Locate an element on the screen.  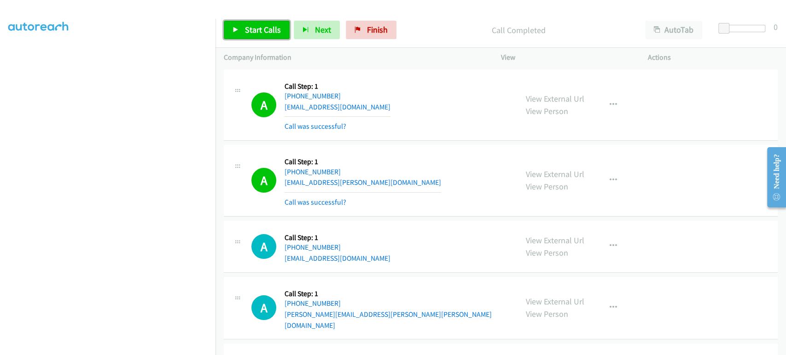
p: Actions is located at coordinates (712, 58).